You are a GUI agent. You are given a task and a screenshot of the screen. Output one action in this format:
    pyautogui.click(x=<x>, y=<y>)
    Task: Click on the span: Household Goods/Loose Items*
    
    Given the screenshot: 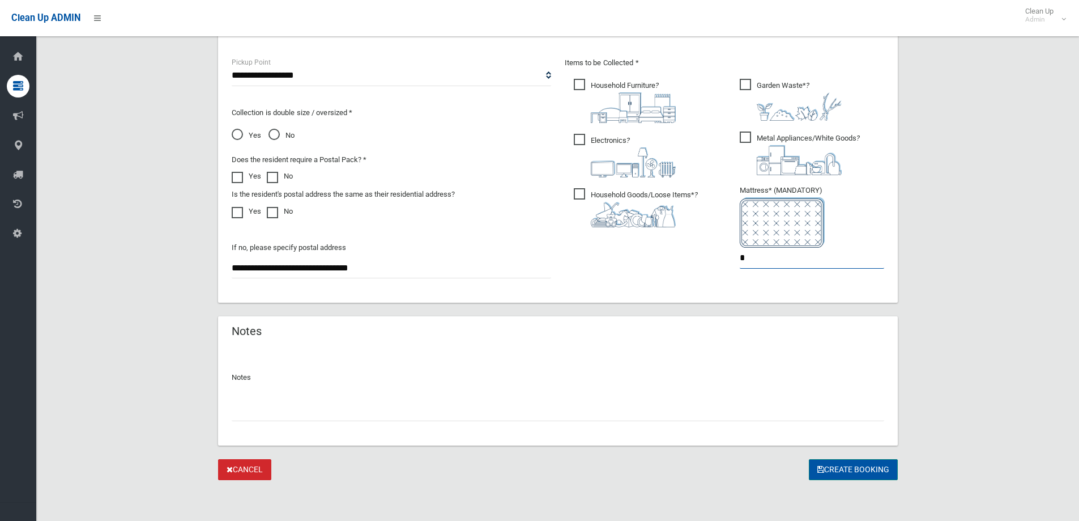 What is the action you would take?
    pyautogui.click(x=636, y=207)
    